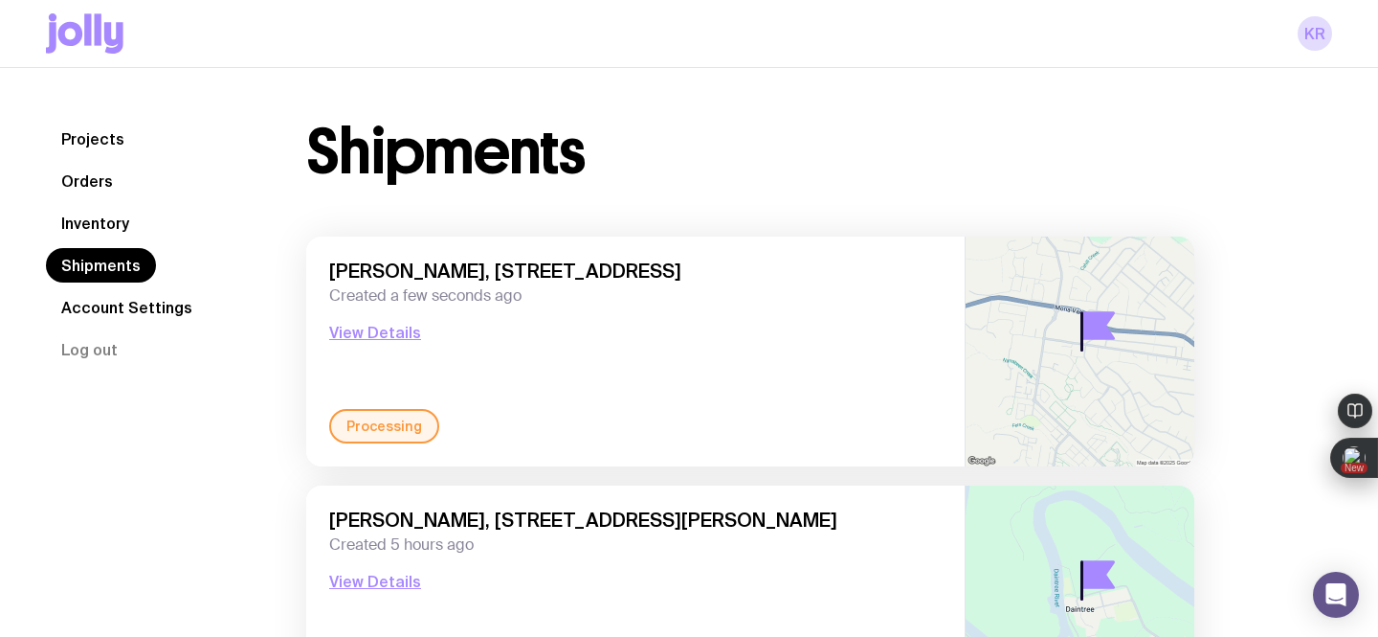  Describe the element at coordinates (1080, 351) in the screenshot. I see `img: staticmap` at that location.